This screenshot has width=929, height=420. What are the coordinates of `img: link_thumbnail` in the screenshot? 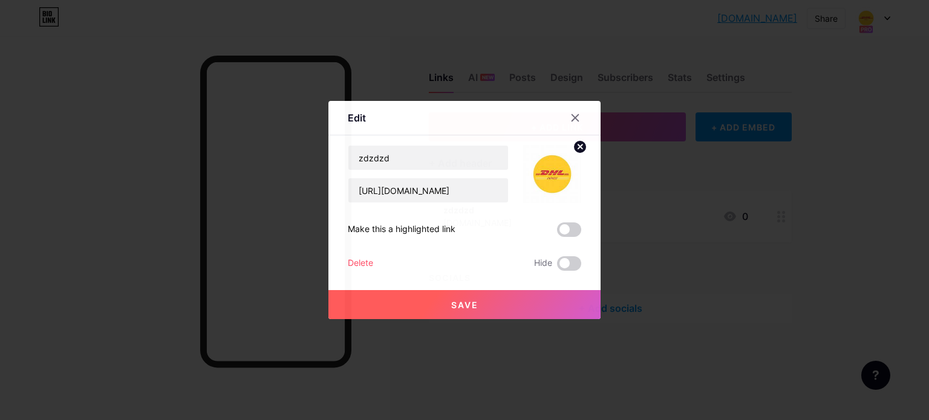 It's located at (552, 174).